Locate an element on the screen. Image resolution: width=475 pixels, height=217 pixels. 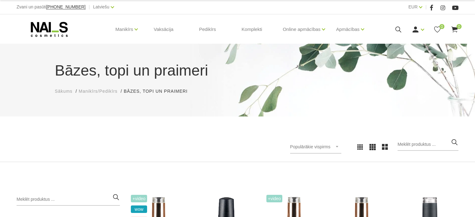
a: Apmācības is located at coordinates (348, 29).